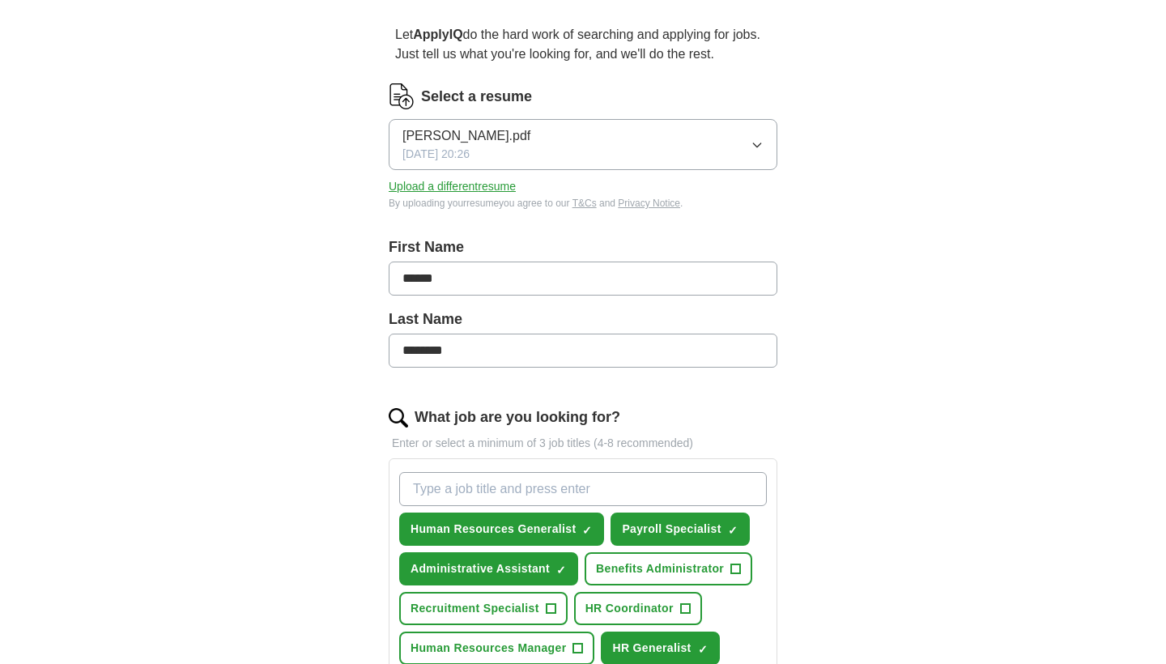 The width and height of the screenshot is (1166, 664). Describe the element at coordinates (437, 34) in the screenshot. I see `strong: ApplyIQ` at that location.